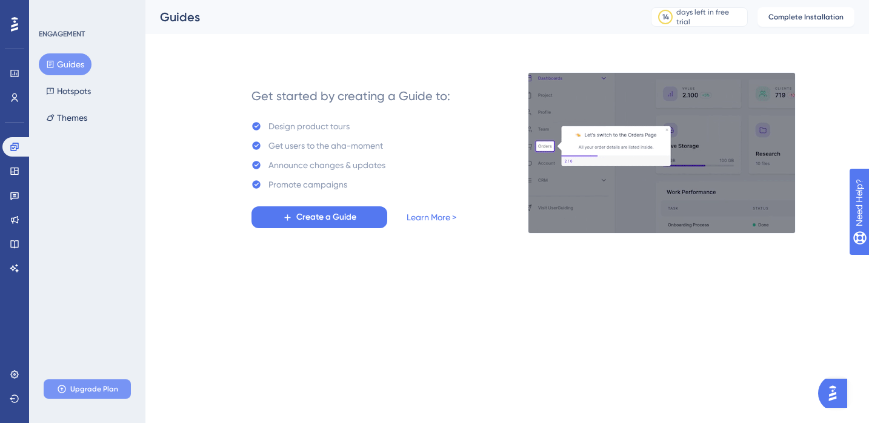 Image resolution: width=869 pixels, height=423 pixels. Describe the element at coordinates (326, 217) in the screenshot. I see `span: Create a Guide` at that location.